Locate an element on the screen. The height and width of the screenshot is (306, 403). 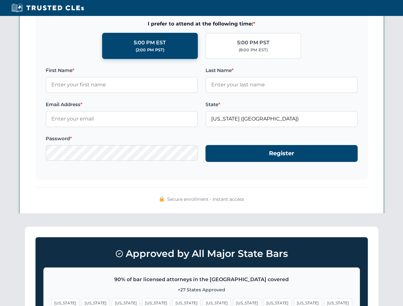
button: Register is located at coordinates (281, 153).